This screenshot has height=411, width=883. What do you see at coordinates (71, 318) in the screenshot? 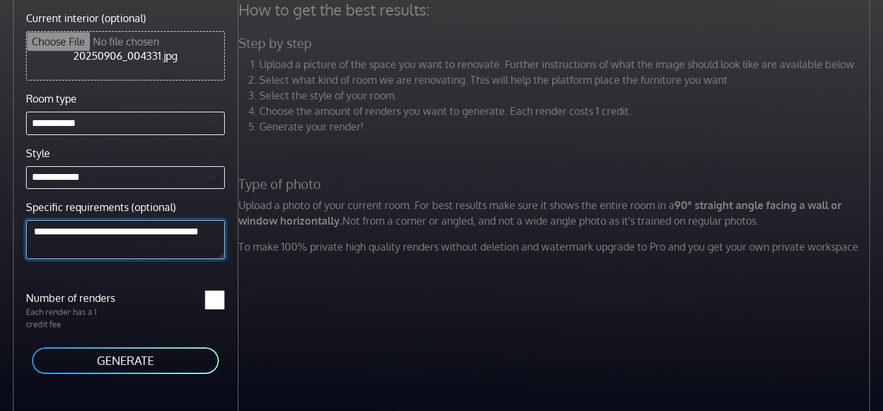
I see `p: Each render has a 1 credit fee` at bounding box center [71, 318].